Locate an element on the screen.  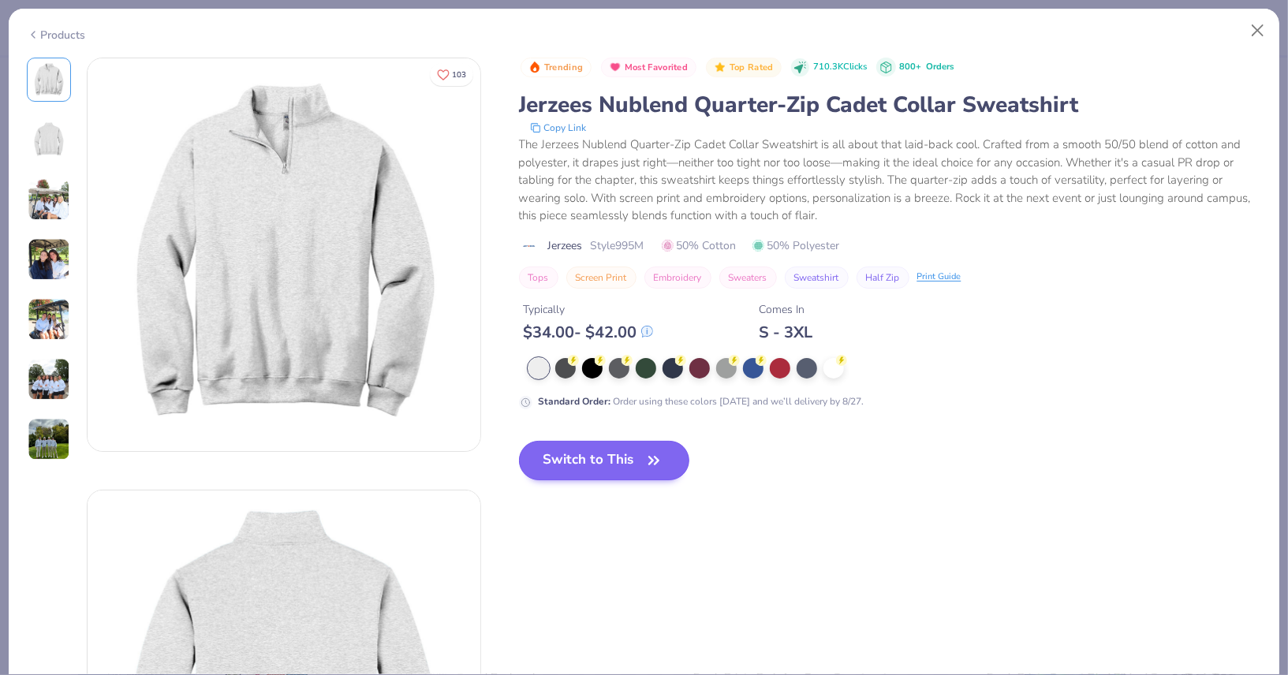
button: Screen Print is located at coordinates (601, 278).